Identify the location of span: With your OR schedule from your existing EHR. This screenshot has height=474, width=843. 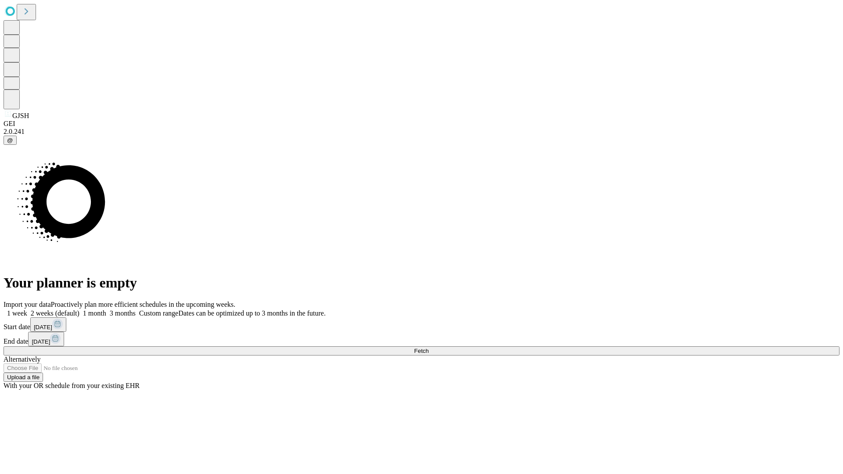
(72, 385).